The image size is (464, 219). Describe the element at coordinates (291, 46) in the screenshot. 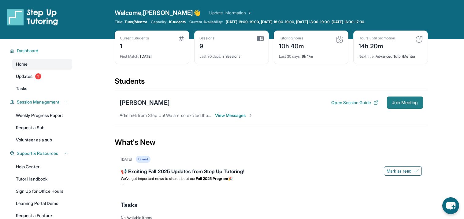

I see `div: 10h 40m` at that location.